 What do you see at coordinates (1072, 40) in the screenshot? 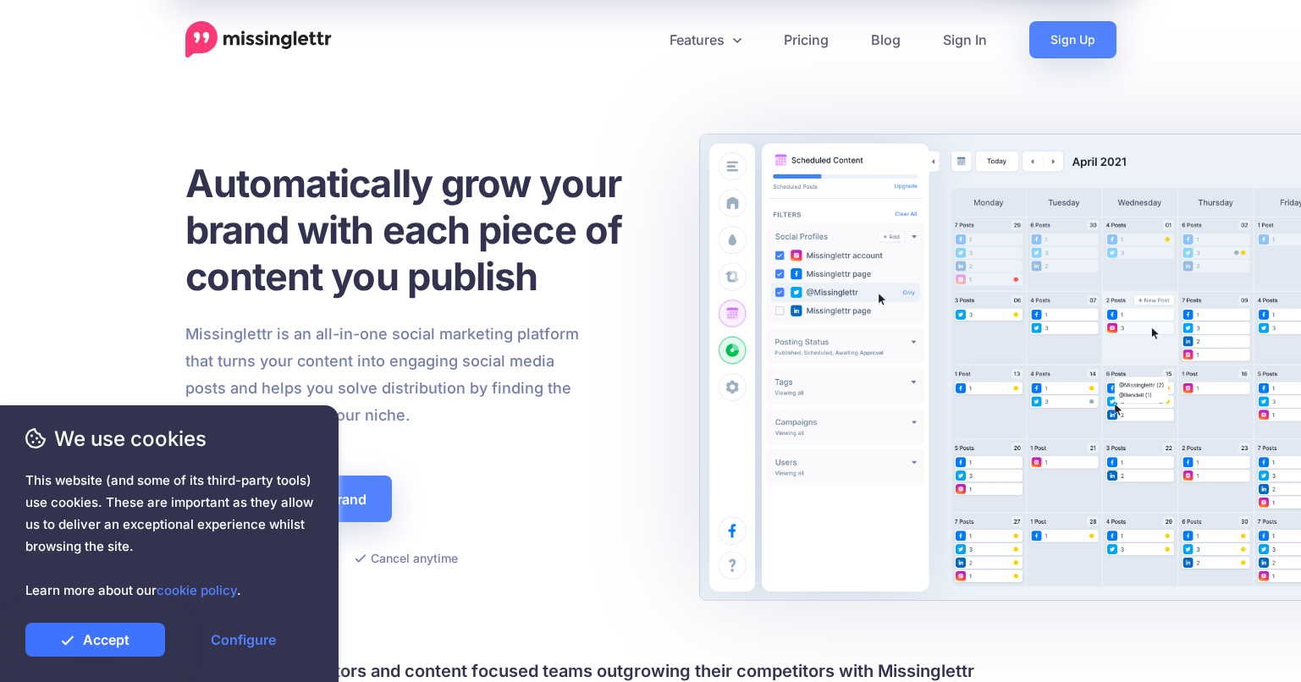
I see `a: Sign Up` at bounding box center [1072, 40].